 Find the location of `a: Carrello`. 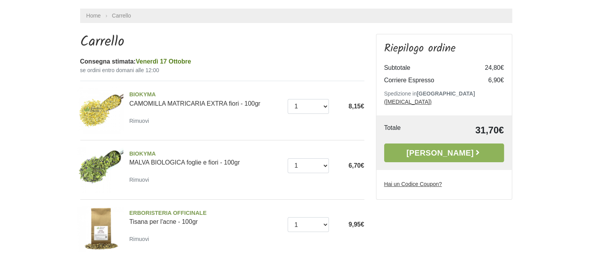

a: Carrello is located at coordinates (121, 16).